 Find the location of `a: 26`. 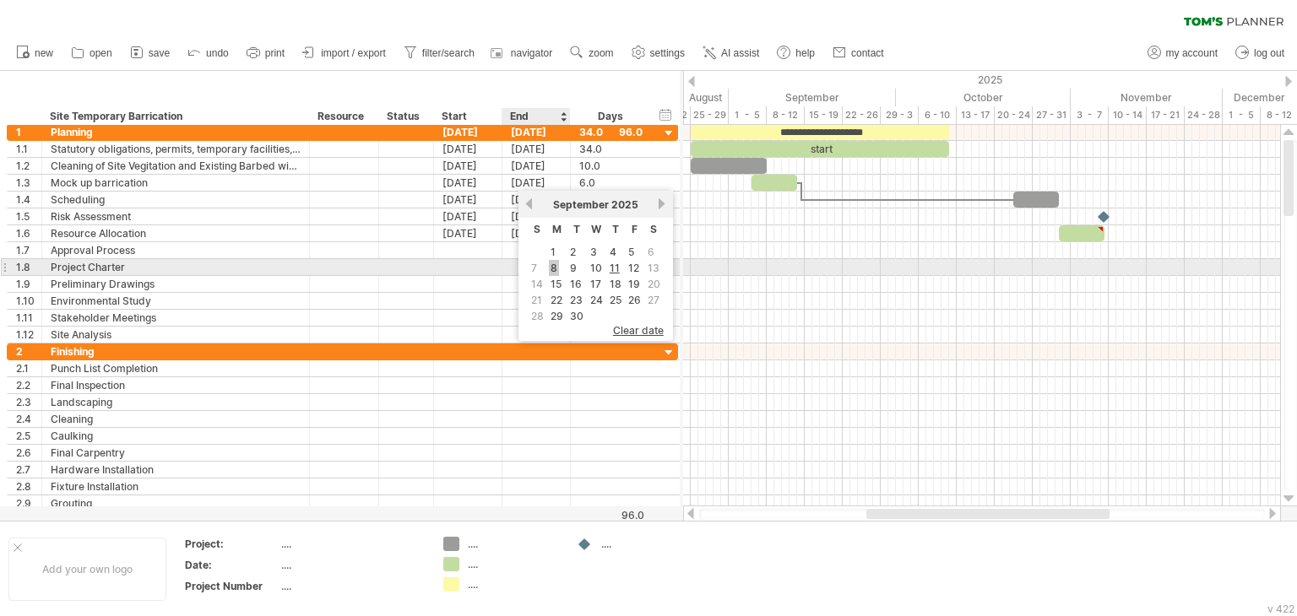

a: 26 is located at coordinates (634, 300).